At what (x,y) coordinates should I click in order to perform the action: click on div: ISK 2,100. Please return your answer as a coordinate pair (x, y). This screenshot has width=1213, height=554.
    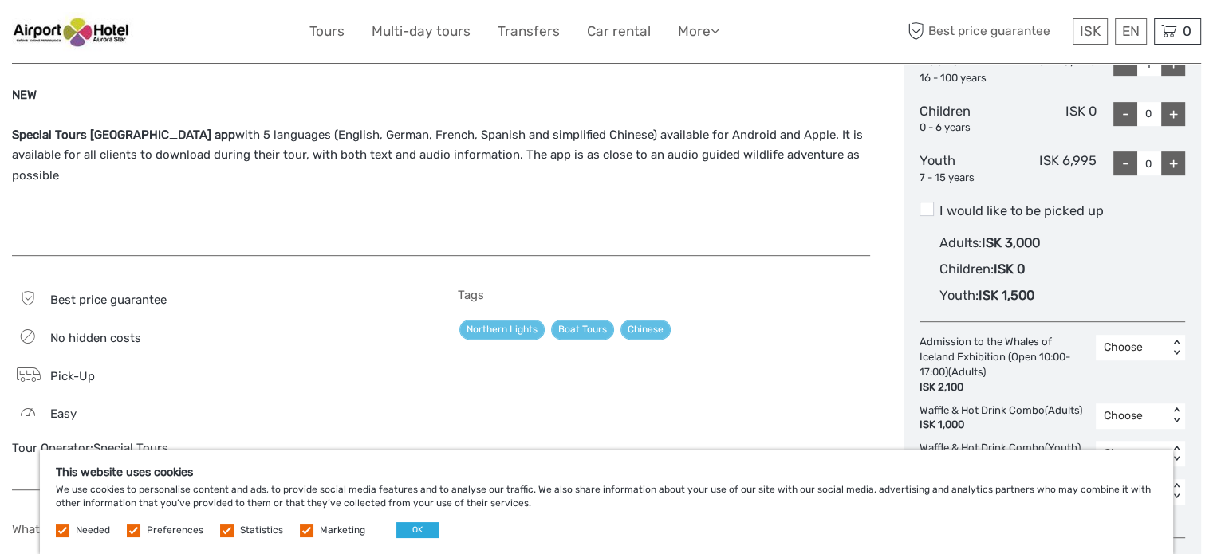
    Looking at the image, I should click on (1003, 387).